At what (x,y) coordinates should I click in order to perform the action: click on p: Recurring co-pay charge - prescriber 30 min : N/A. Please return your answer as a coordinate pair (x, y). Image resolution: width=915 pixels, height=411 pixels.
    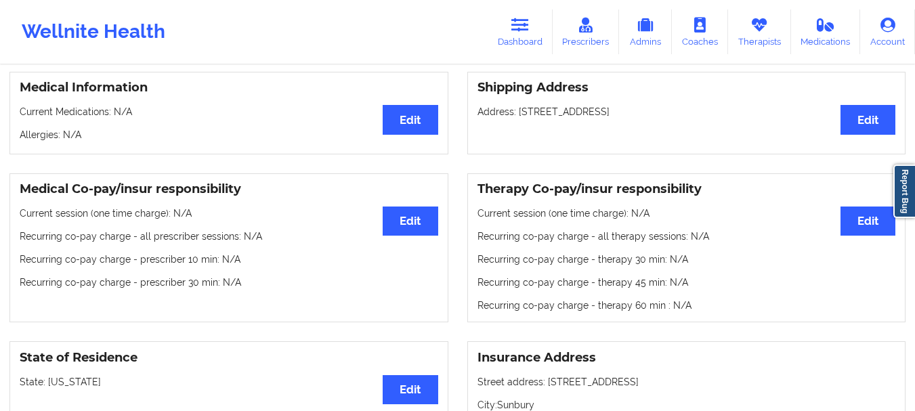
    Looking at the image, I should click on (229, 283).